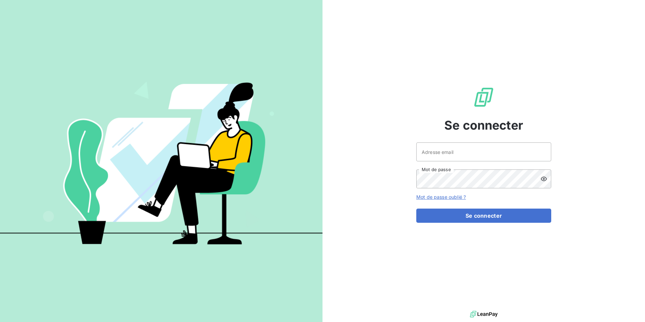 The image size is (645, 322). Describe the element at coordinates (484, 314) in the screenshot. I see `img: logo` at that location.